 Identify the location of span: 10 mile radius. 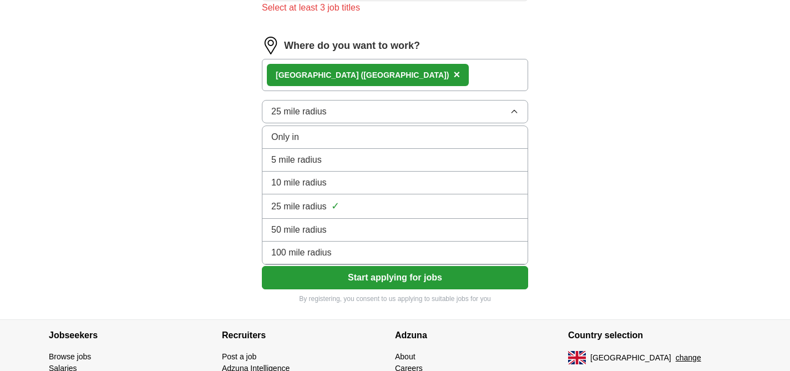
(299, 183).